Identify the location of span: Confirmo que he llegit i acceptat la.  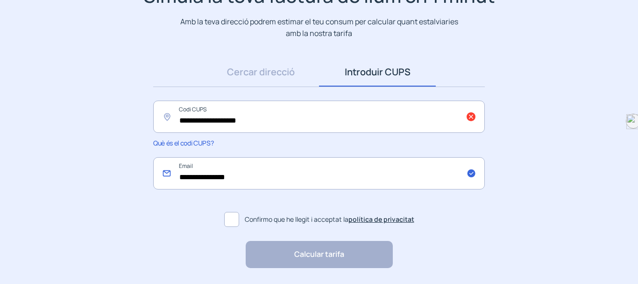
(329, 219).